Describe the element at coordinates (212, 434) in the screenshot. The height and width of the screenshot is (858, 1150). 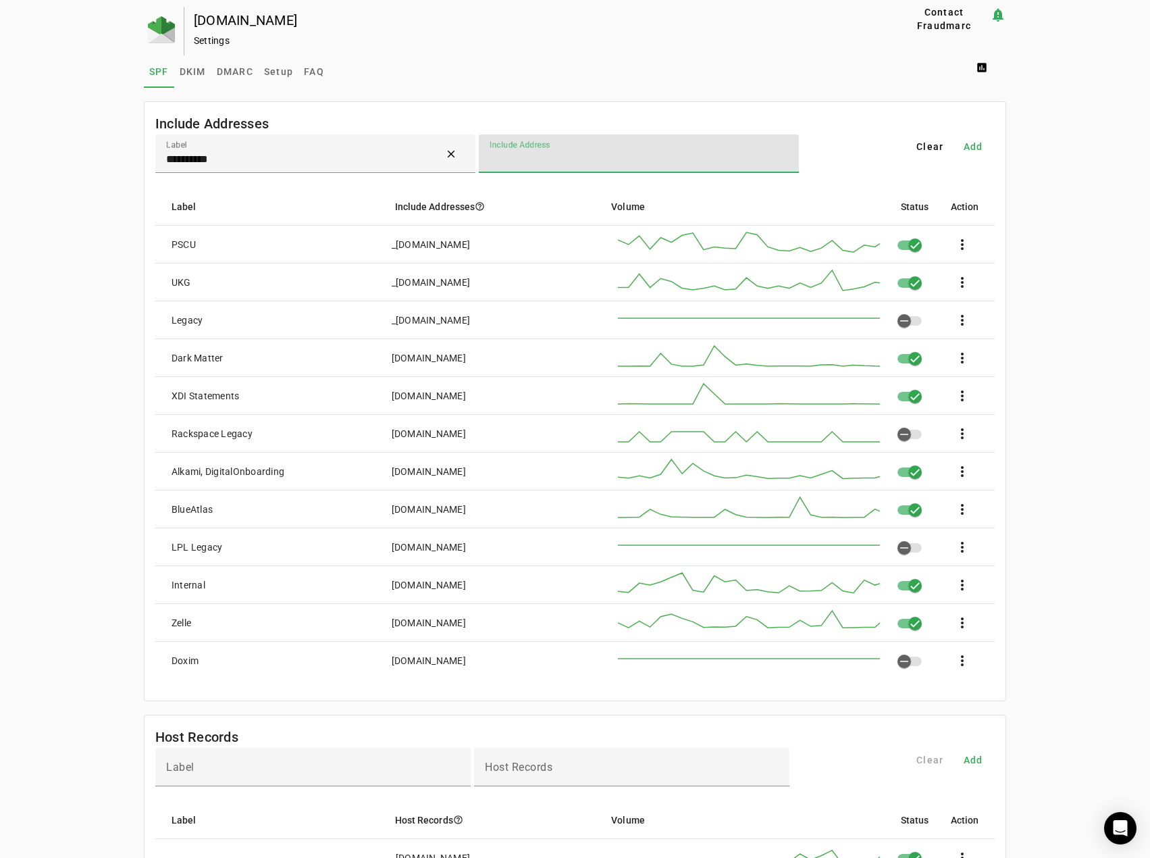
I see `div: Rackspace Legacy` at that location.